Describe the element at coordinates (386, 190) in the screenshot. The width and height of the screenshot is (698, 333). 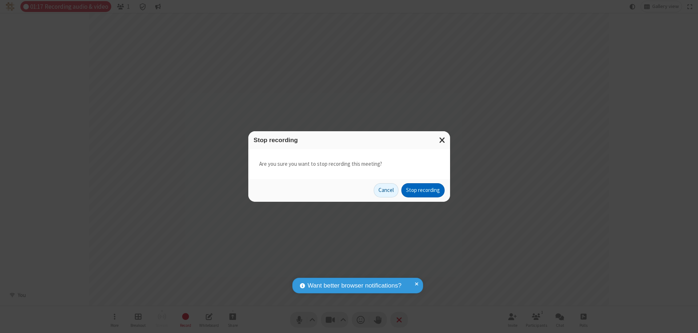
I see `button: Cancel` at that location.